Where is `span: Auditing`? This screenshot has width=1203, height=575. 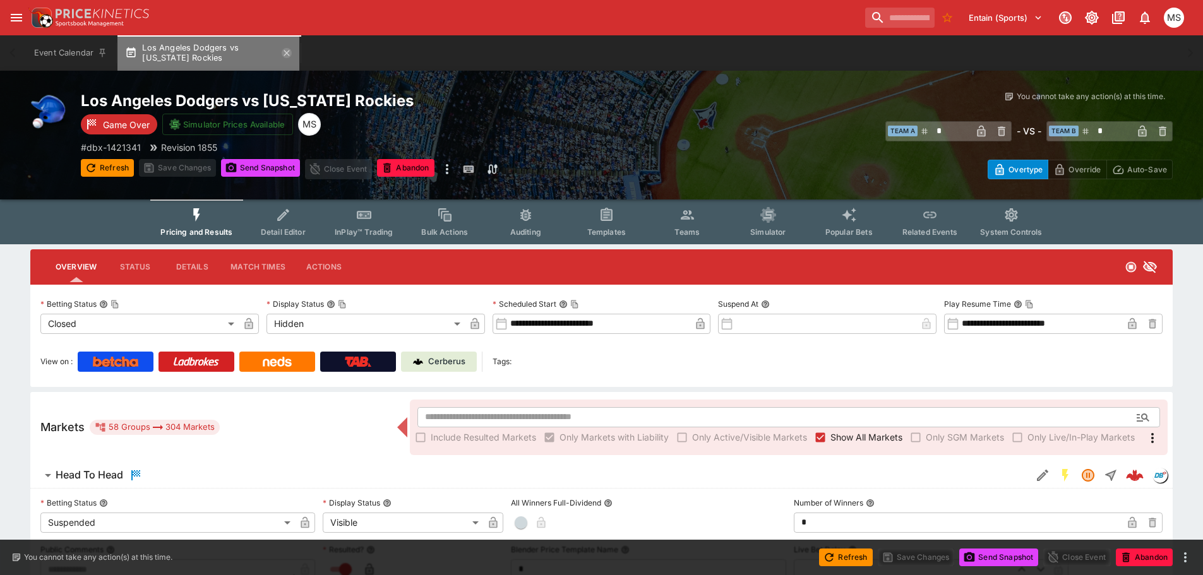 span: Auditing is located at coordinates (526, 232).